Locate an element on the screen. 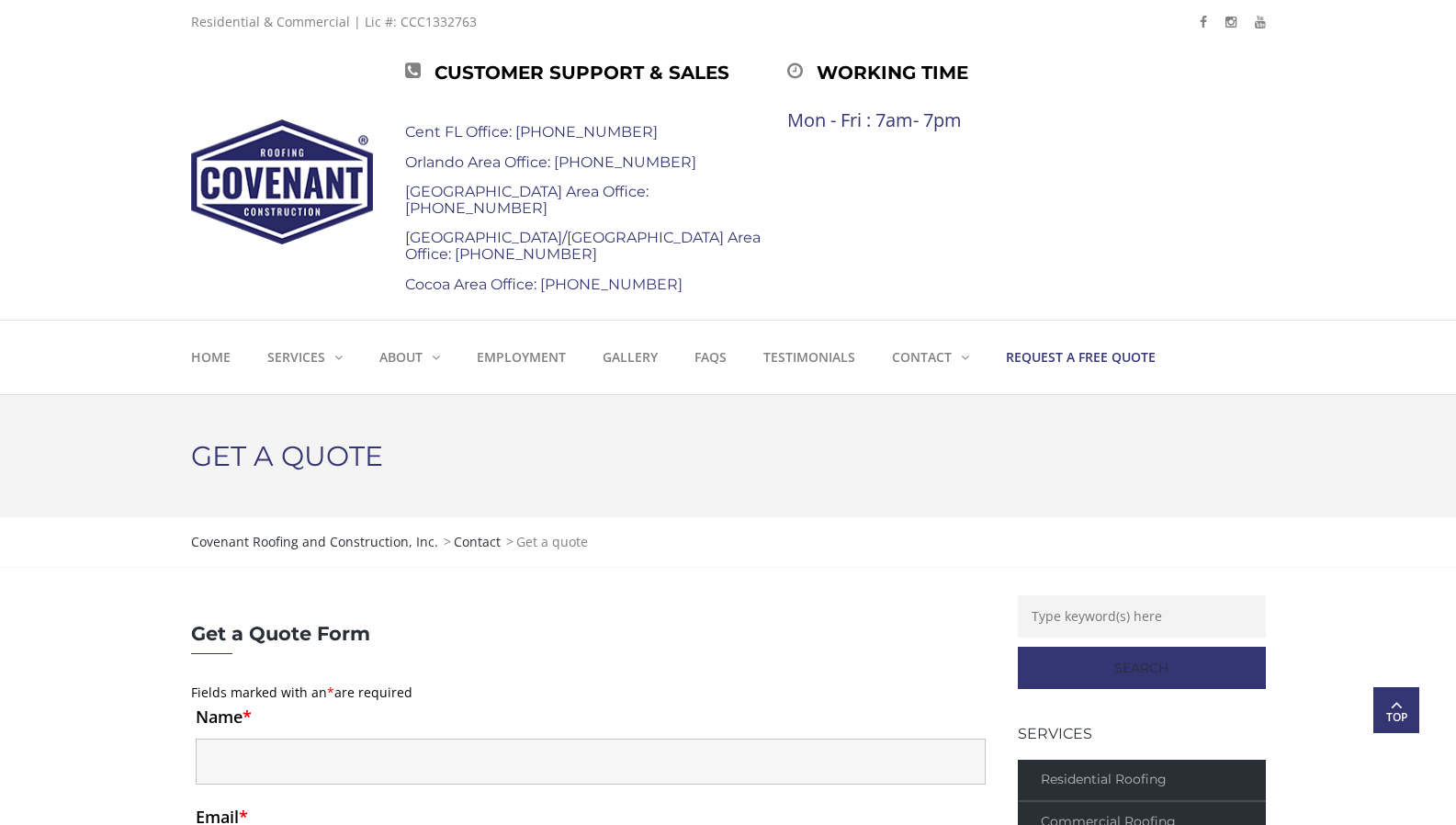 The height and width of the screenshot is (825, 1456). strong: Testimonials is located at coordinates (809, 356).